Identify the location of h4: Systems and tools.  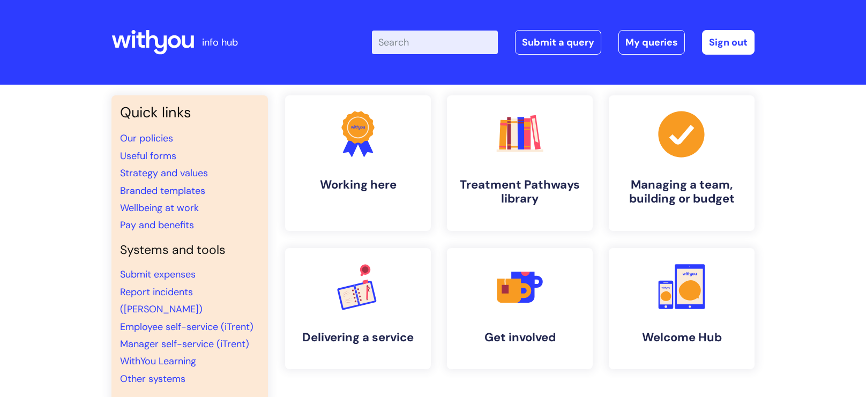
(190, 250).